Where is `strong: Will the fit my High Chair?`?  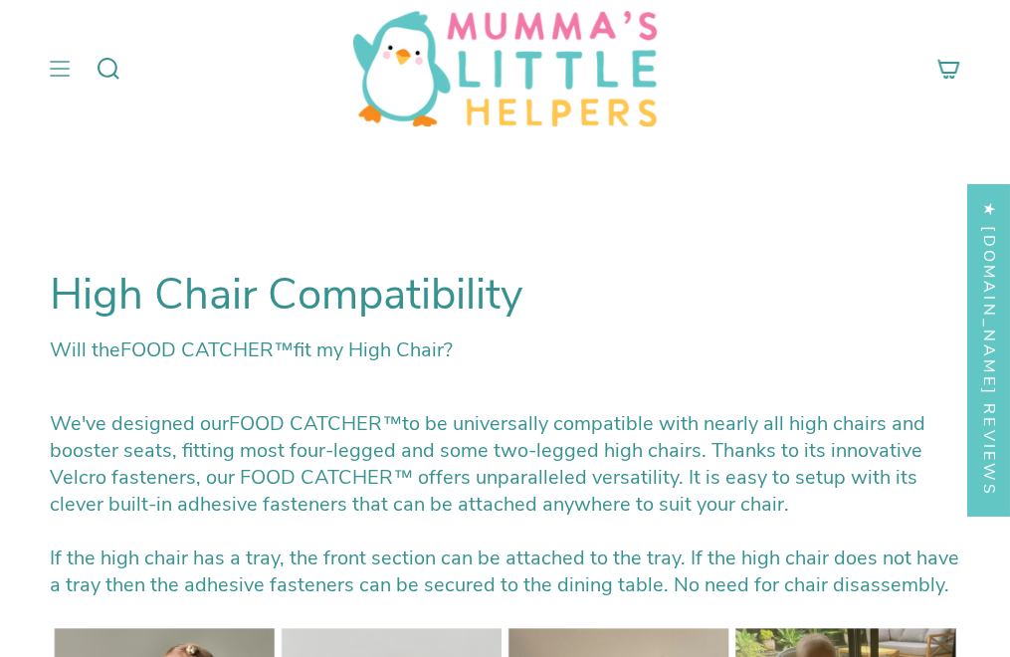 strong: Will the fit my High Chair? is located at coordinates (251, 349).